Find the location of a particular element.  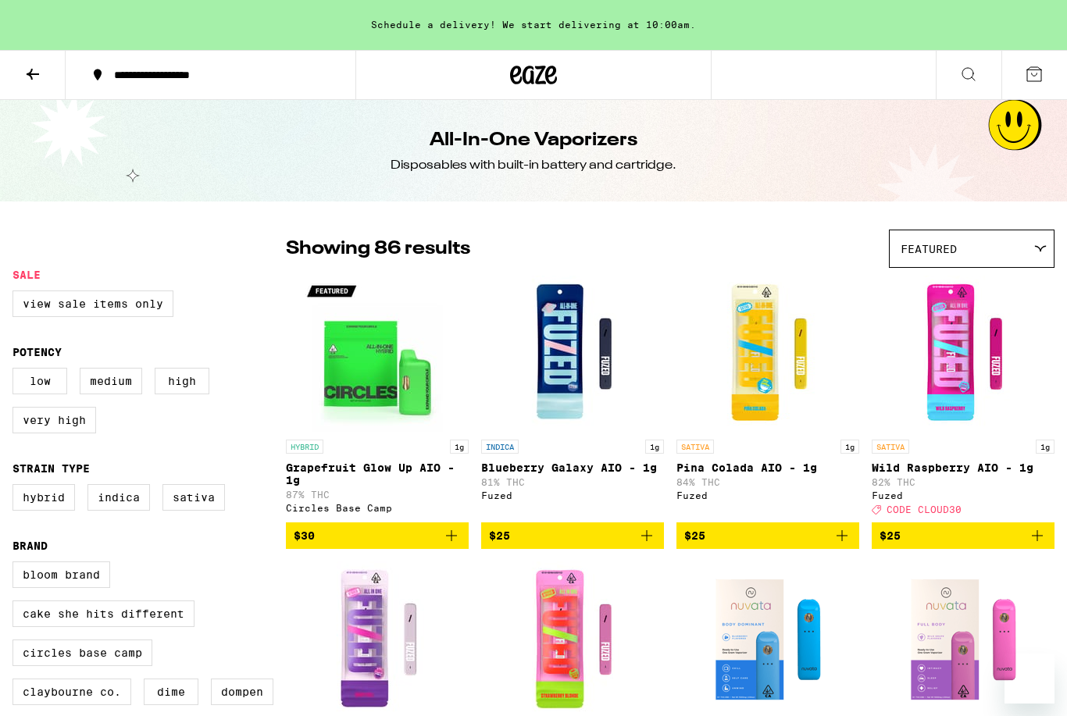

p: 82% THC is located at coordinates (963, 482).